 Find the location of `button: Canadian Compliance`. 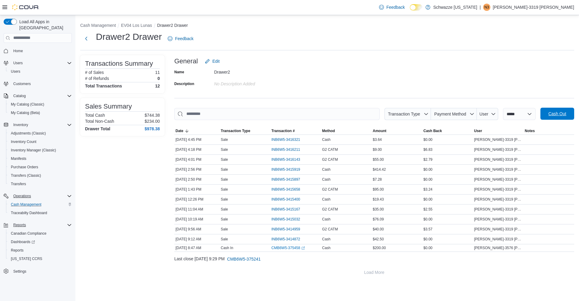

button: Canadian Compliance is located at coordinates (40, 233).